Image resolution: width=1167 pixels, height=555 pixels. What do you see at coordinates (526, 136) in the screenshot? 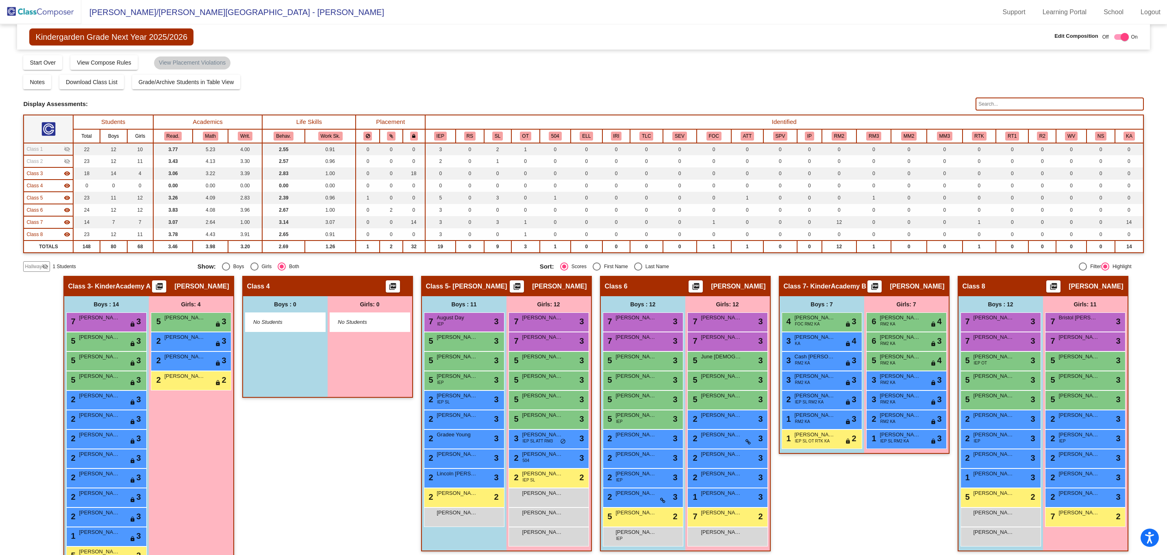
I see `th: Occupational Therapy` at bounding box center [526, 136].